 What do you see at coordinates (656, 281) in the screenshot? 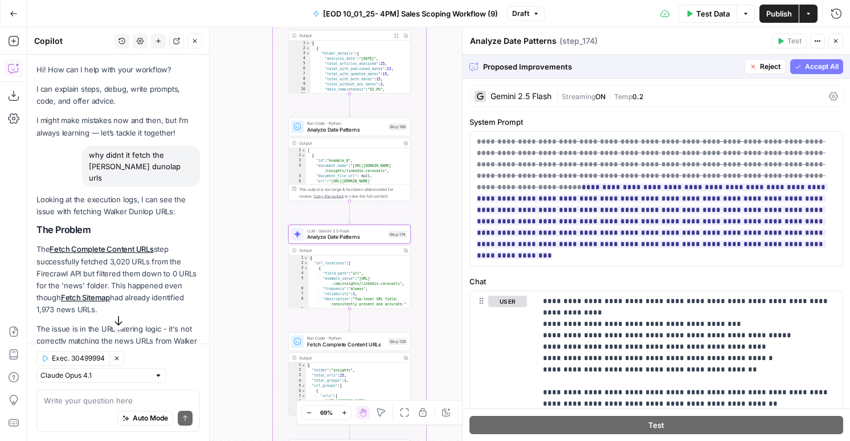
I see `label: Chat` at bounding box center [656, 281].